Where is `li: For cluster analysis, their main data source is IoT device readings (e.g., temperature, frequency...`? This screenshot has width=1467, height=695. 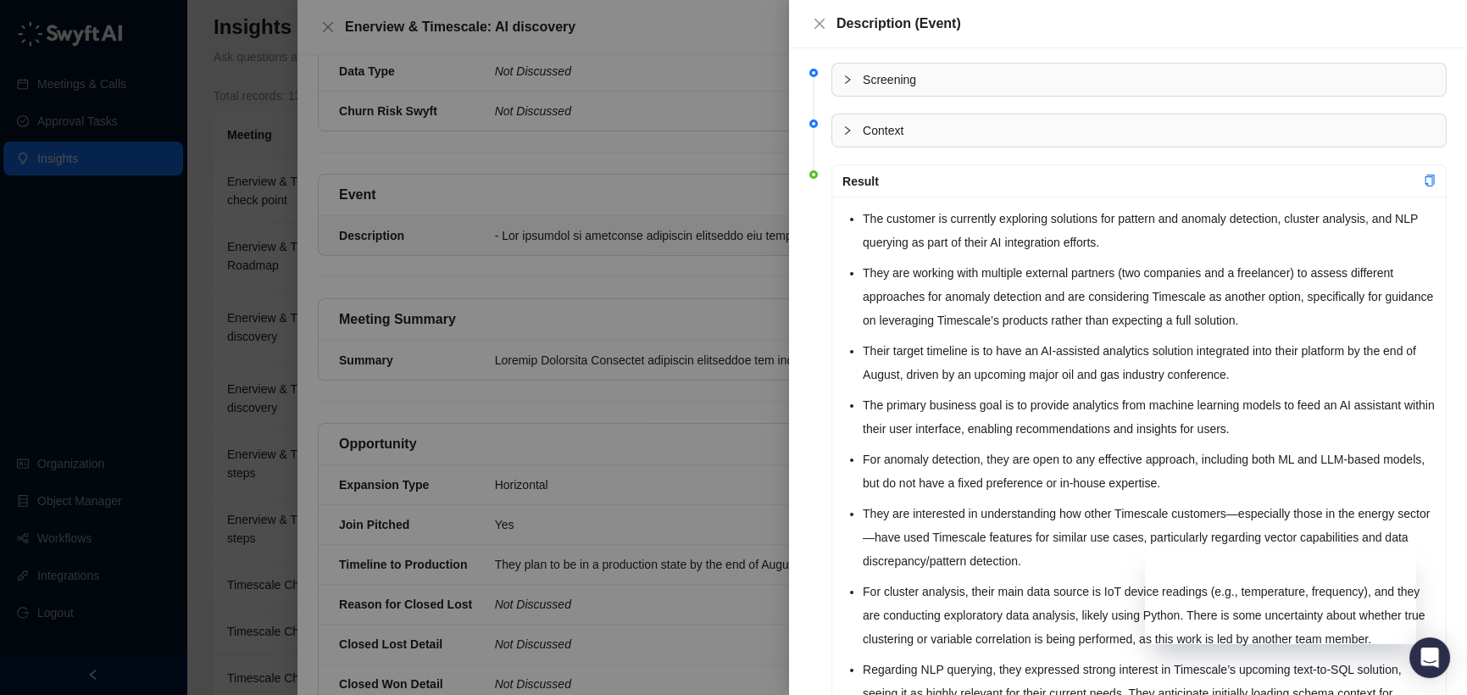 li: For cluster analysis, their main data source is IoT device readings (e.g., temperature, frequency... is located at coordinates (1149, 615).